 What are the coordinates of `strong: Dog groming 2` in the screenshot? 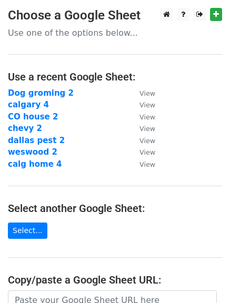 It's located at (40, 93).